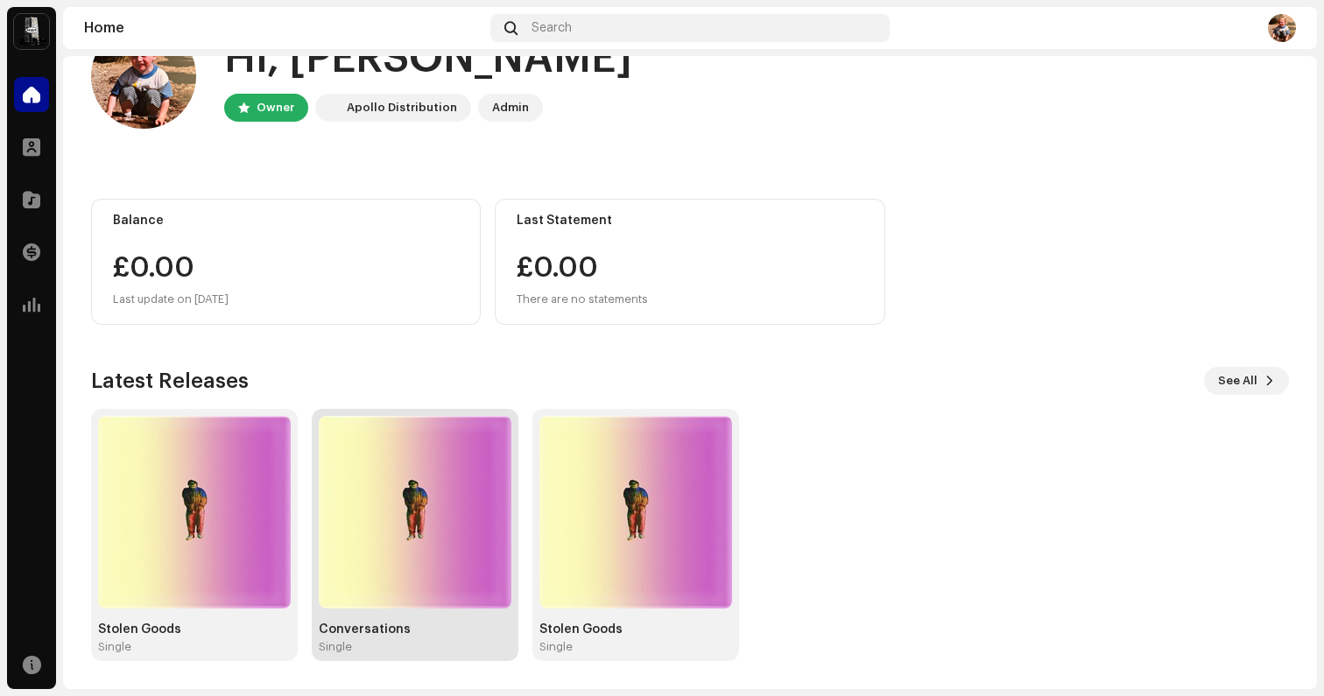 The width and height of the screenshot is (1324, 696). I want to click on div: Conversations, so click(415, 630).